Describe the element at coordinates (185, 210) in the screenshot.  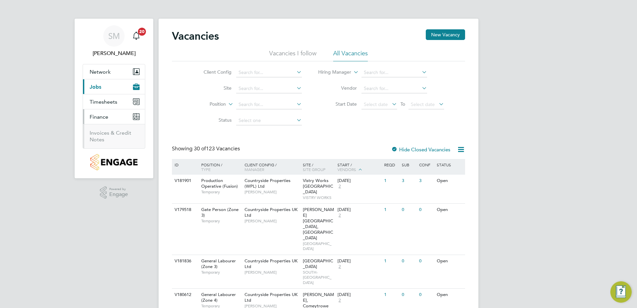
I see `div: V179518` at that location.